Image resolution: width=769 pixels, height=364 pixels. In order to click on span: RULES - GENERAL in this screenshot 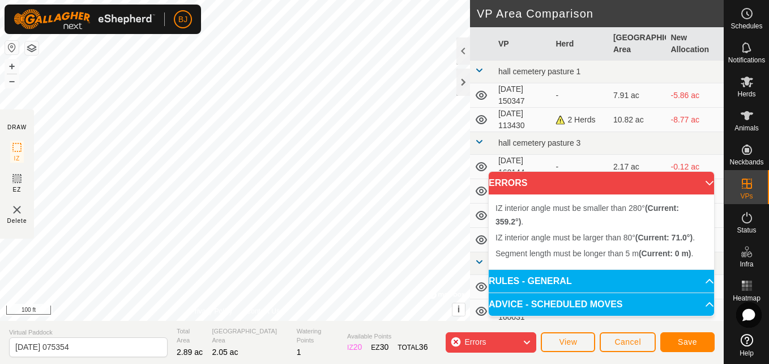, I will do `click(530, 281)`.